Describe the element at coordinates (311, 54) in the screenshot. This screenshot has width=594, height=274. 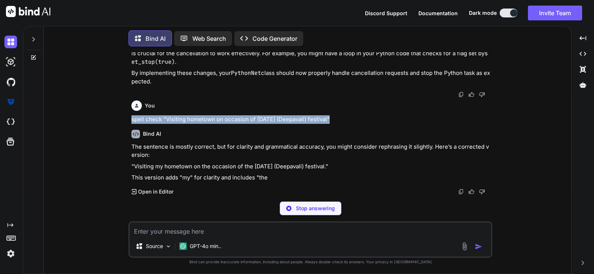
I see `p: Make sure that the Python script has a mechanism to check for the stop signal and exit the server...` at that location.